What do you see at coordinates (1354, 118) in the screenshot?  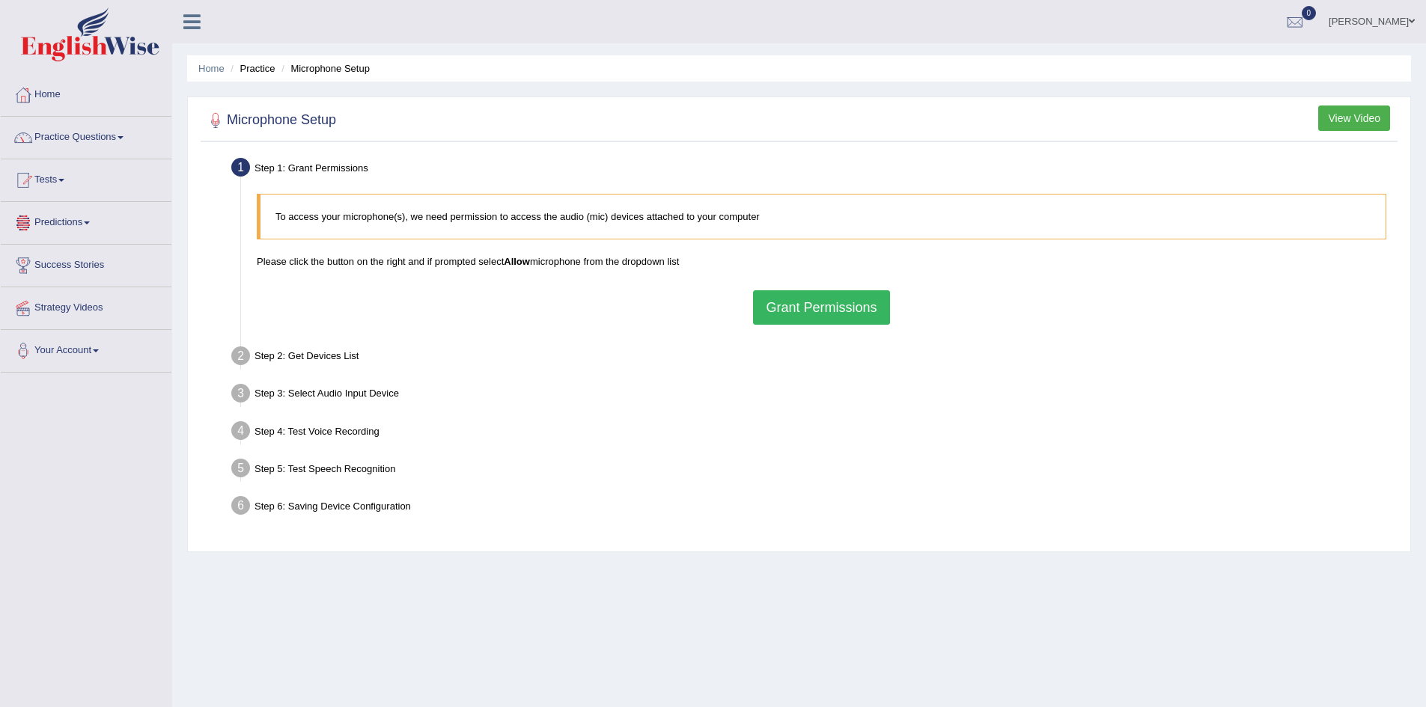 I see `button: View Video` at bounding box center [1354, 118].